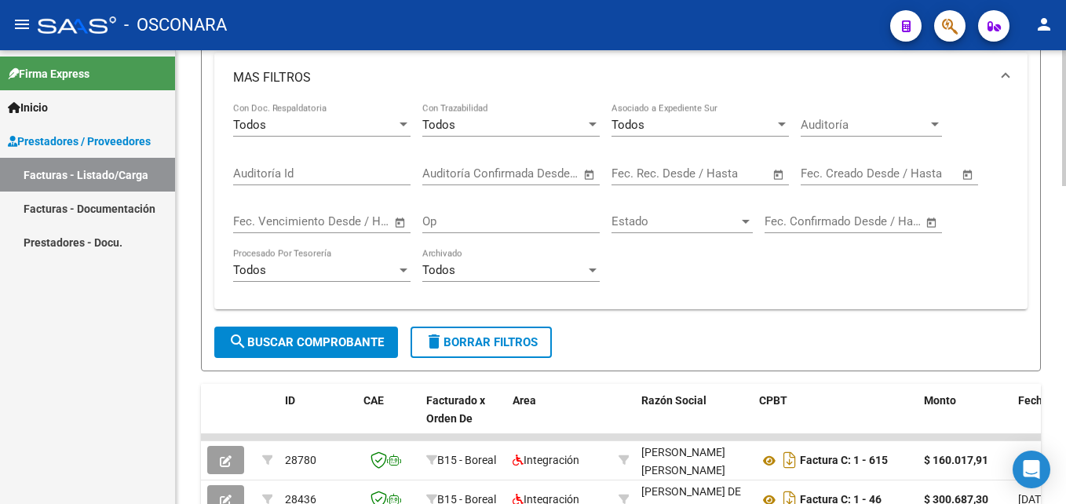 The height and width of the screenshot is (504, 1066). What do you see at coordinates (1044, 24) in the screenshot?
I see `mat-icon: person` at bounding box center [1044, 24].